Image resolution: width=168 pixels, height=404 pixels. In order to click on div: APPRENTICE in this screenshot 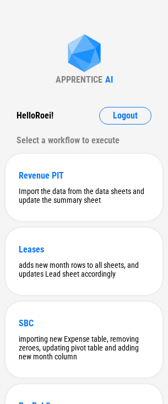, I will do `click(79, 79)`.